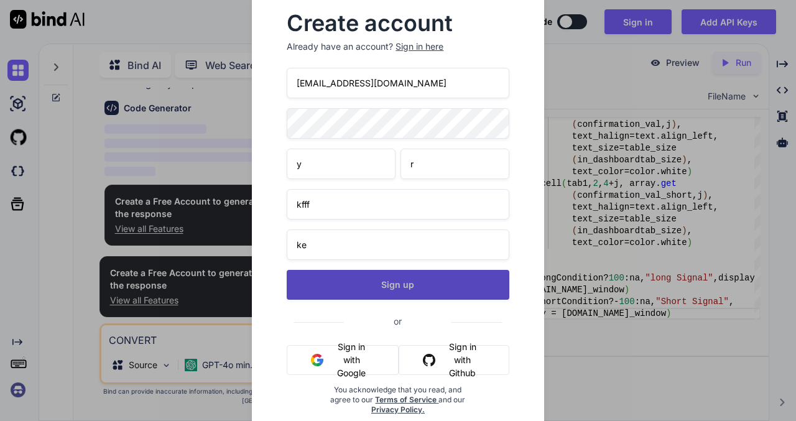 The width and height of the screenshot is (796, 421). I want to click on input: First Name, so click(341, 164).